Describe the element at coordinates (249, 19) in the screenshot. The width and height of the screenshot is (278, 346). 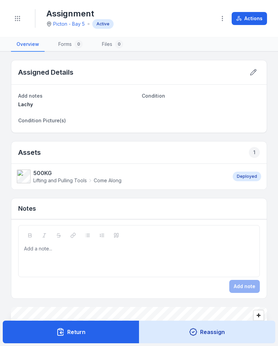
I see `button: Actions` at that location.